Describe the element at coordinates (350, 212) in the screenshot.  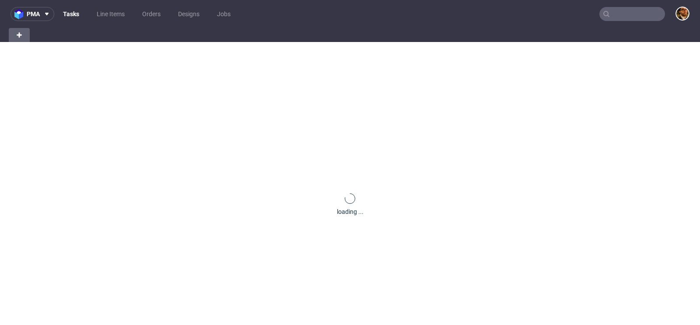
I see `div: loading ...` at that location.